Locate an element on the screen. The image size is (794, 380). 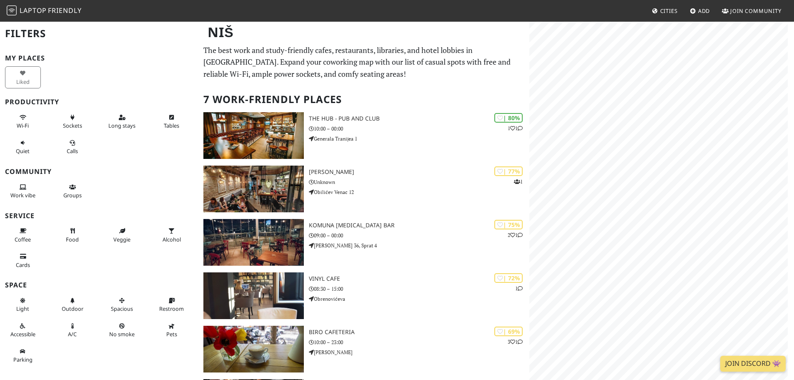
a: Vinyl Cafe | 72% 1 Vinyl Cafe 08:30 – 15:00 Obrenovićeva is located at coordinates (364, 296).